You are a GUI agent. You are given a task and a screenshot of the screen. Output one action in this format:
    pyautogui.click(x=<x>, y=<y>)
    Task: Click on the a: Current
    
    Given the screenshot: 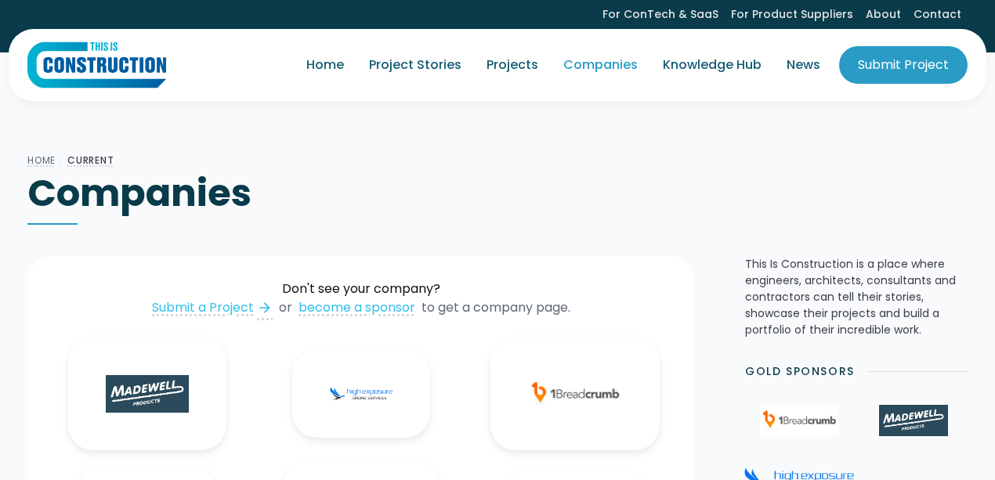 What is the action you would take?
    pyautogui.click(x=91, y=160)
    